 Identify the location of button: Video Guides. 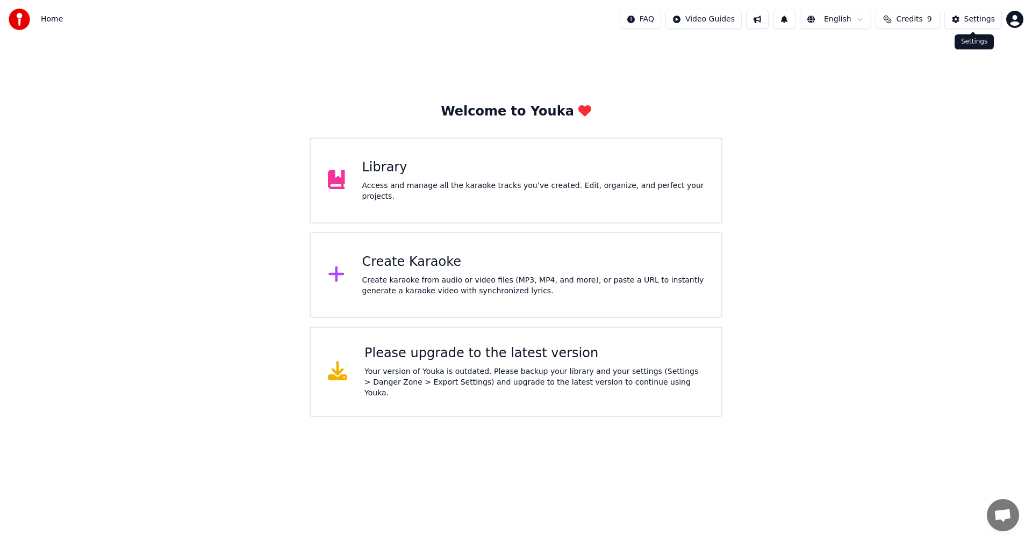
(703, 19).